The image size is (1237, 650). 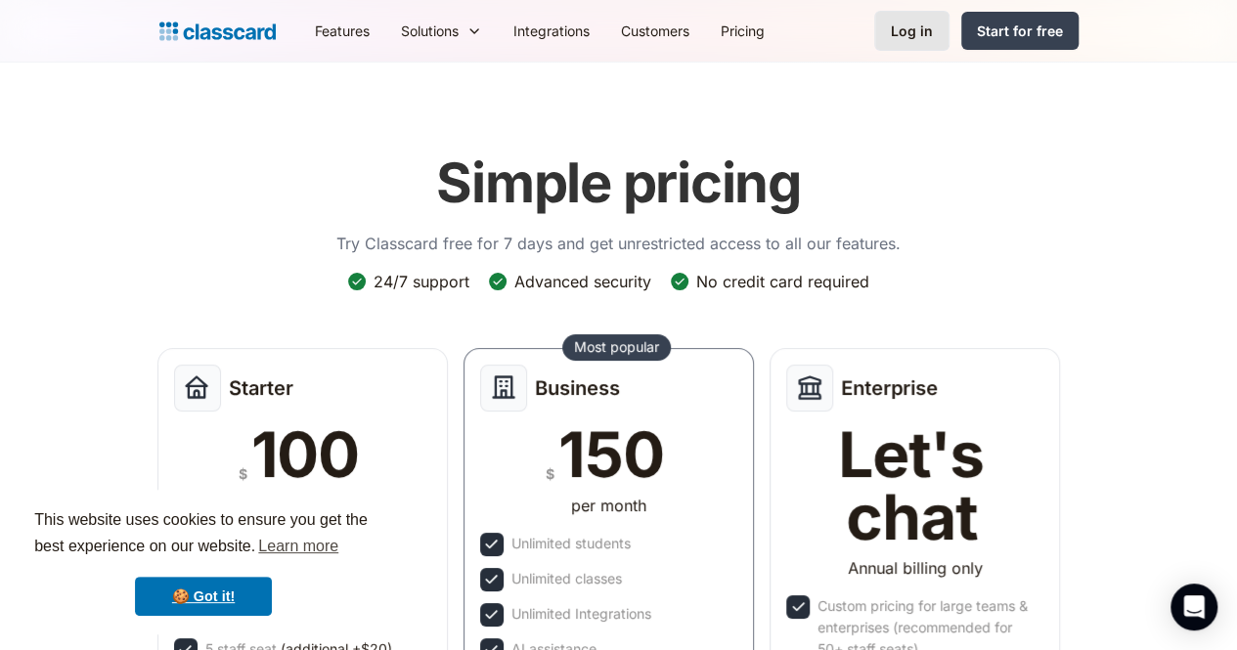 What do you see at coordinates (581, 614) in the screenshot?
I see `div: Unlimited Integrations` at bounding box center [581, 614].